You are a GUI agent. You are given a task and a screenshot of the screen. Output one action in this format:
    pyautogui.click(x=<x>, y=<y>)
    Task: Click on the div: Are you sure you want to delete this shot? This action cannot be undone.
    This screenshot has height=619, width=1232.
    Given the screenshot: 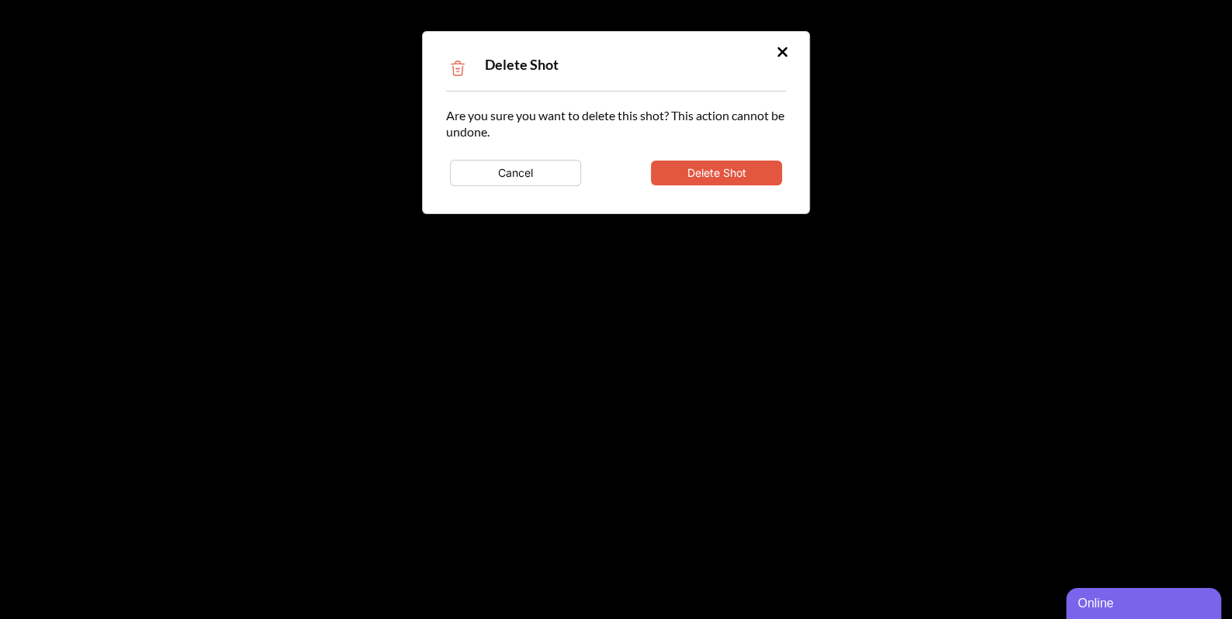 What is the action you would take?
    pyautogui.click(x=616, y=148)
    